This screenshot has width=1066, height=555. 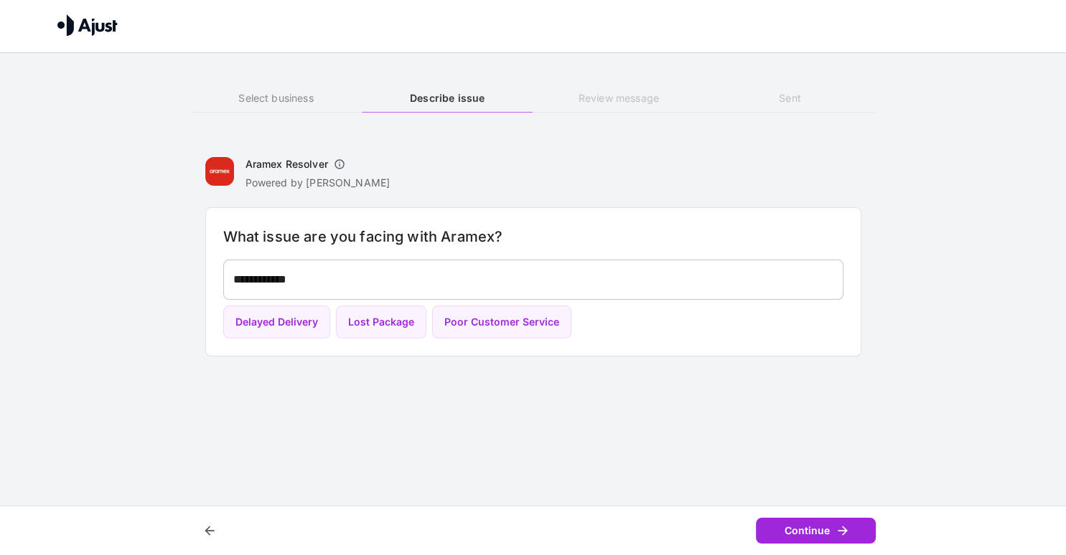 What do you see at coordinates (533, 237) in the screenshot?
I see `h6: What issue are you facing with Aramex?` at bounding box center [533, 237].